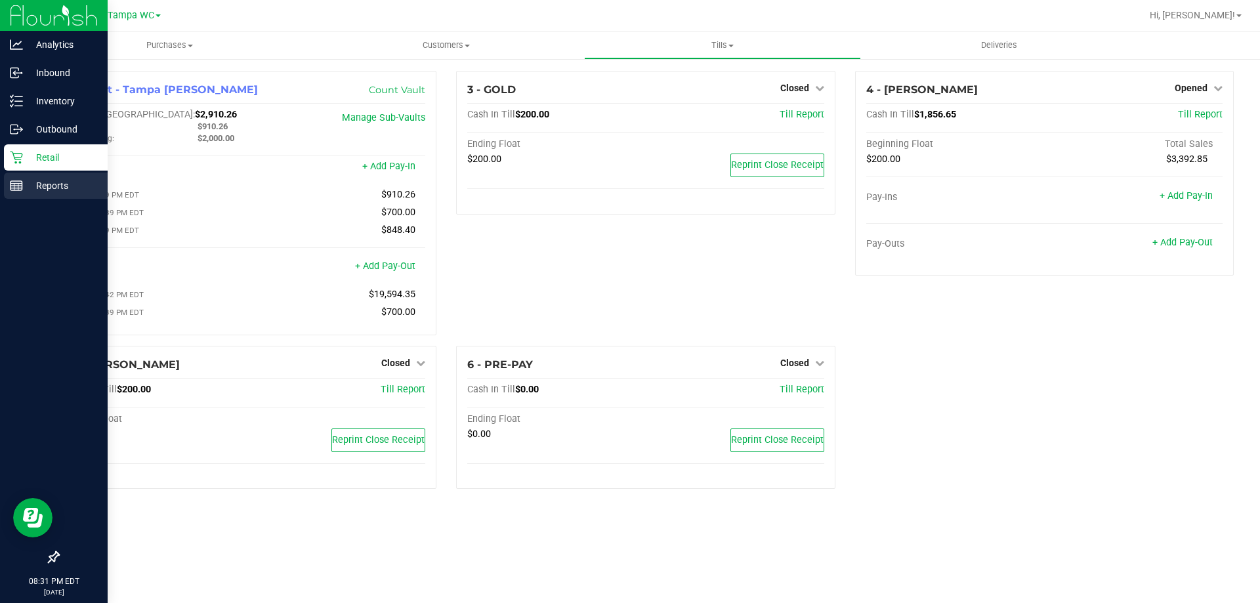 This screenshot has height=603, width=1260. Describe the element at coordinates (446, 45) in the screenshot. I see `span: Customers` at that location.